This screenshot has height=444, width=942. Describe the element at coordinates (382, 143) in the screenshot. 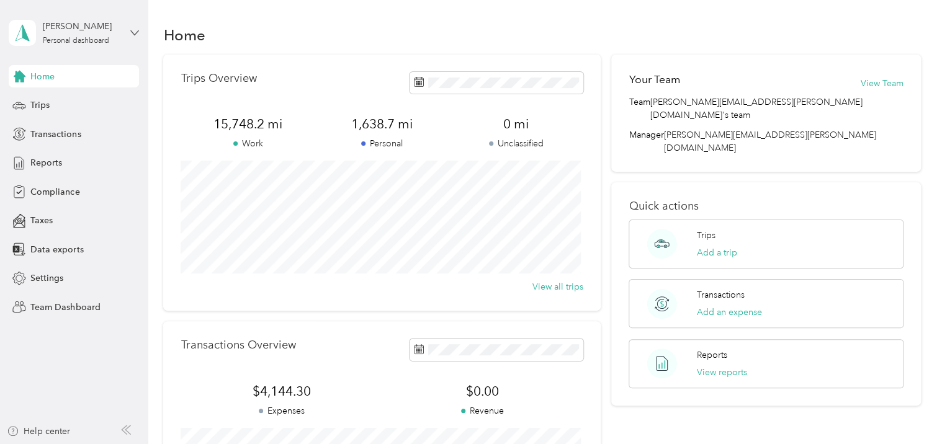

I see `p: Personal` at that location.